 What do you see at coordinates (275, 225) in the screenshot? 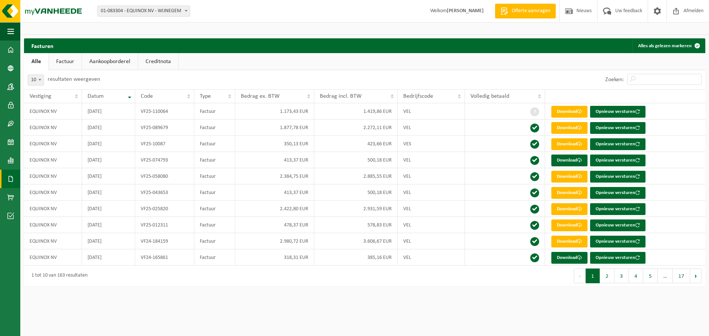
I see `td: 478,37 EUR` at bounding box center [275, 225].